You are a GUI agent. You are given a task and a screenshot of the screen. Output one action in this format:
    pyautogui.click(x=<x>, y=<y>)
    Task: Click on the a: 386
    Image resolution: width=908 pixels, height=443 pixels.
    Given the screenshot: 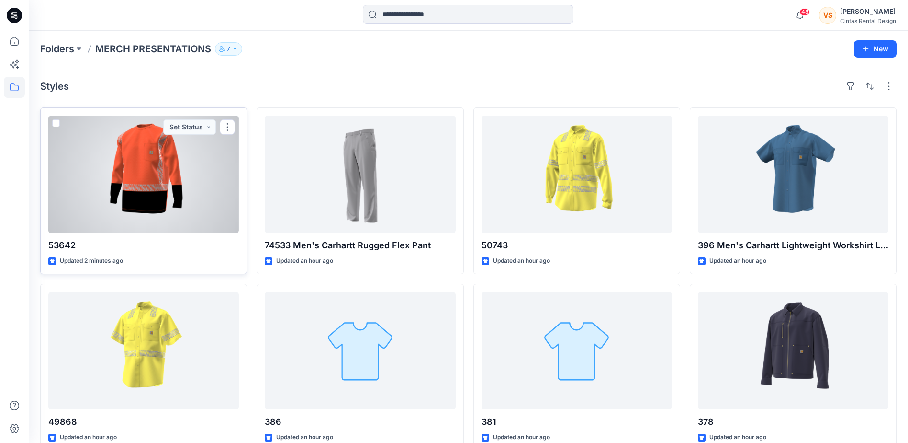 What is the action you would take?
    pyautogui.click(x=360, y=350)
    